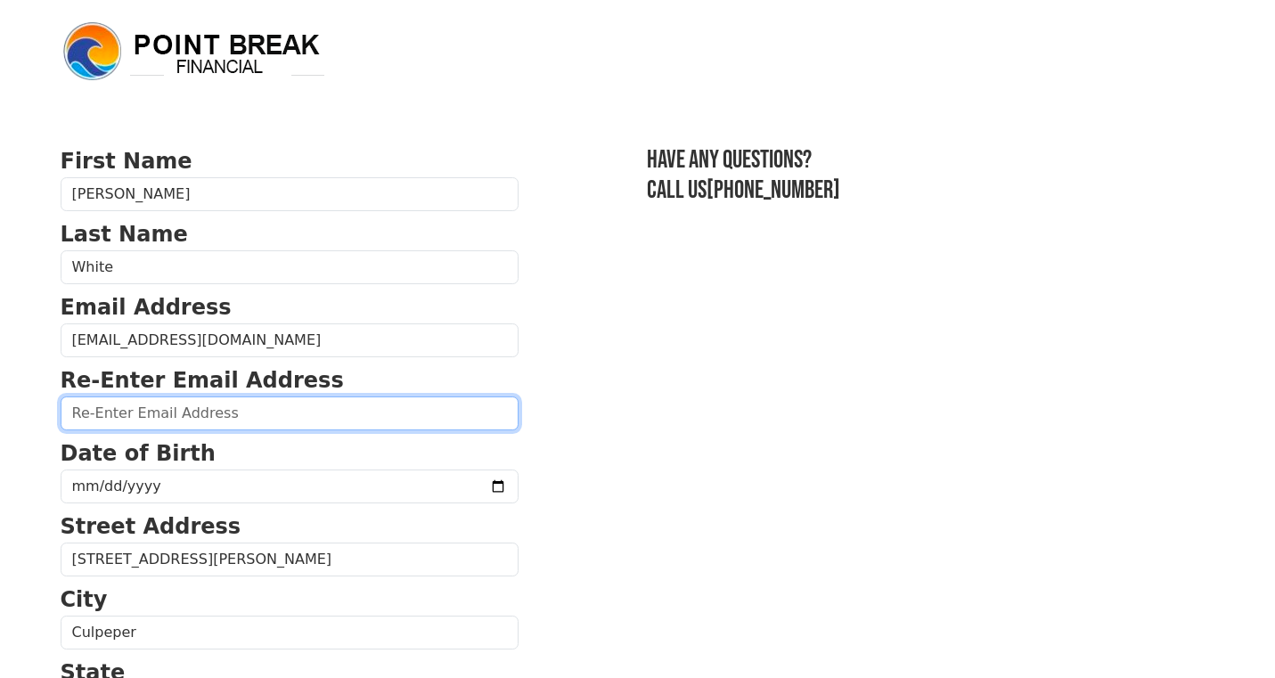 This screenshot has width=1275, height=678. What do you see at coordinates (84, 600) in the screenshot?
I see `strong: City` at bounding box center [84, 600].